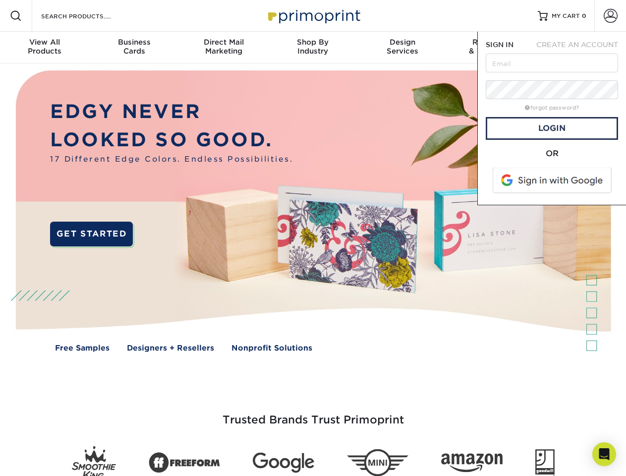  Describe the element at coordinates (402, 48) in the screenshot. I see `a: DesignServices` at that location.